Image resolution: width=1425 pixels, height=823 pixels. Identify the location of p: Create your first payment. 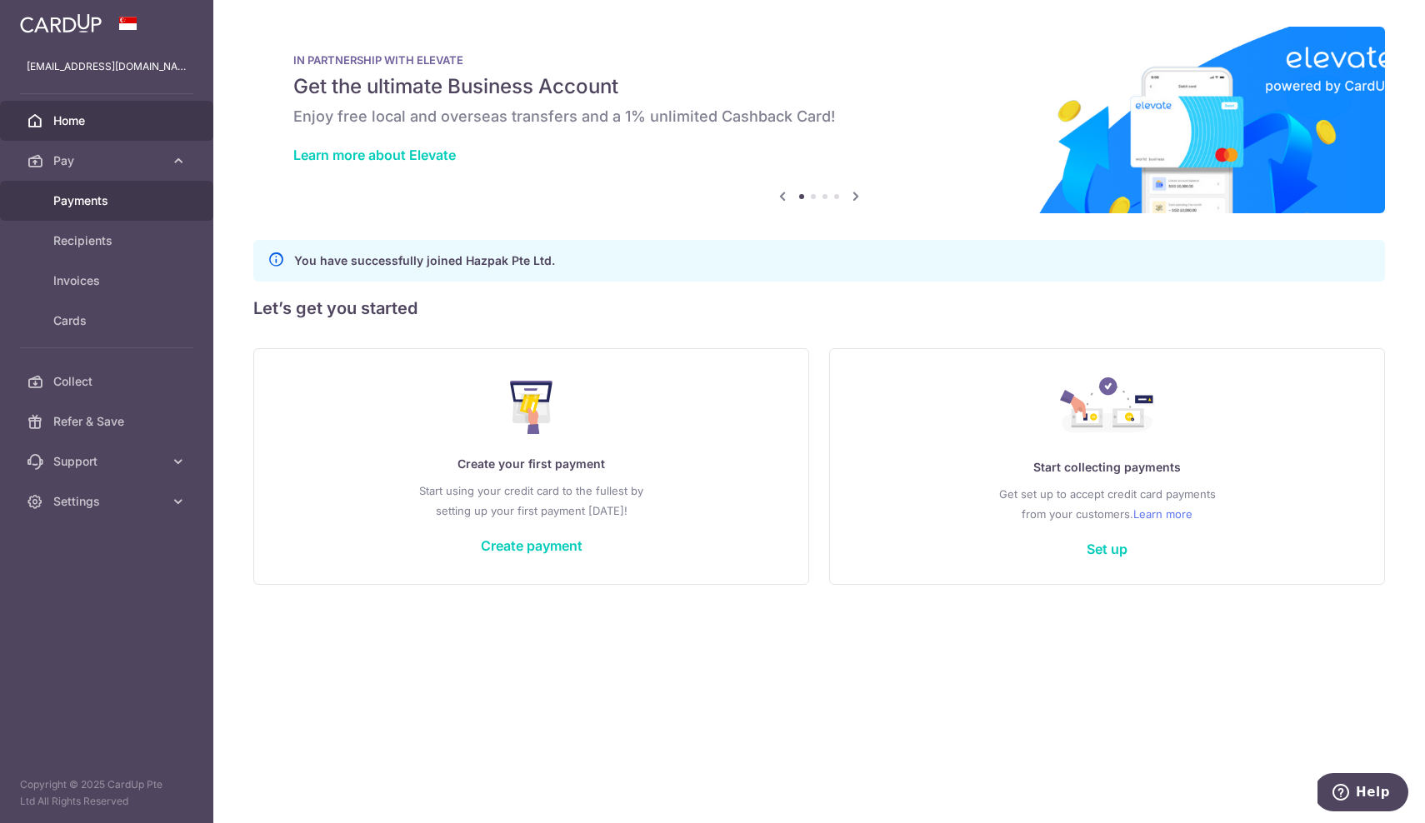
(531, 464).